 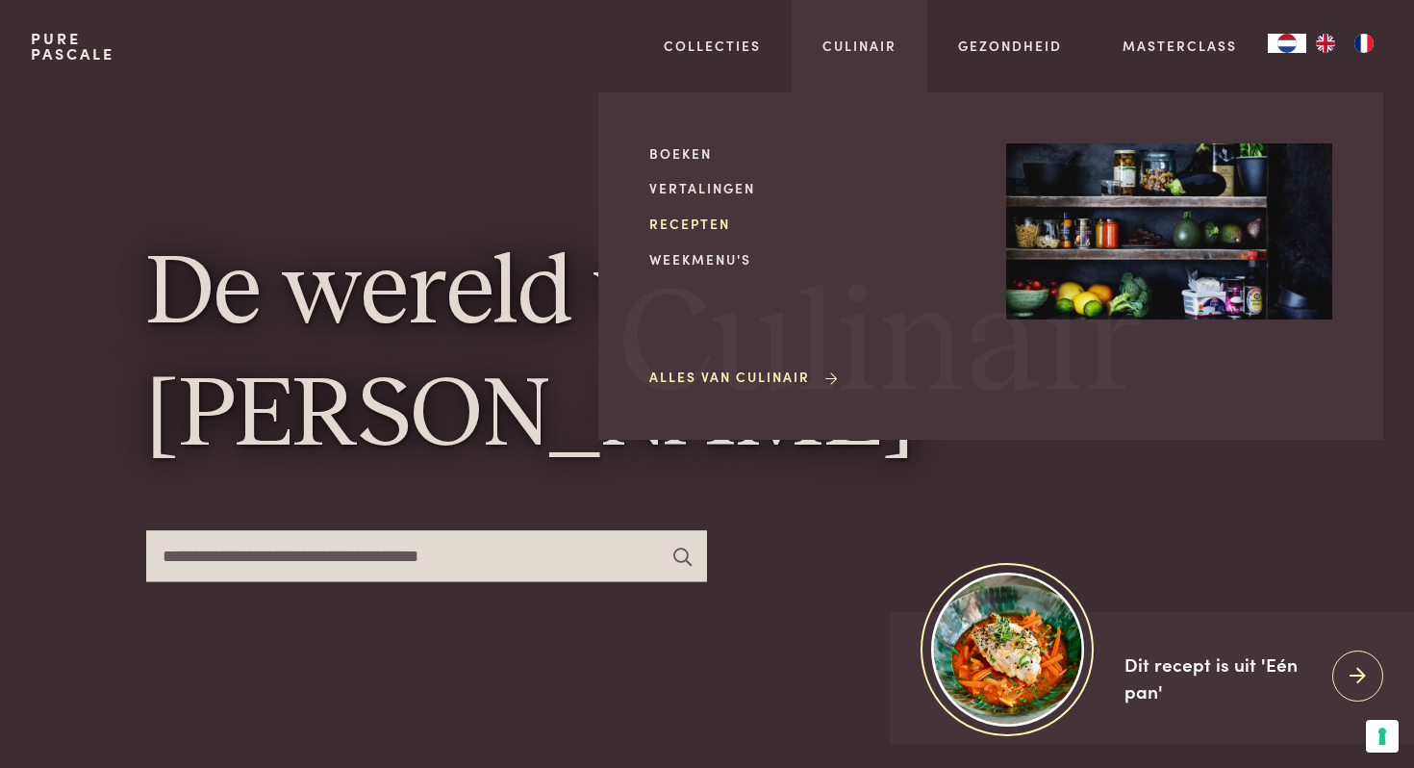 What do you see at coordinates (880, 345) in the screenshot?
I see `span: Culinair` at bounding box center [880, 345].